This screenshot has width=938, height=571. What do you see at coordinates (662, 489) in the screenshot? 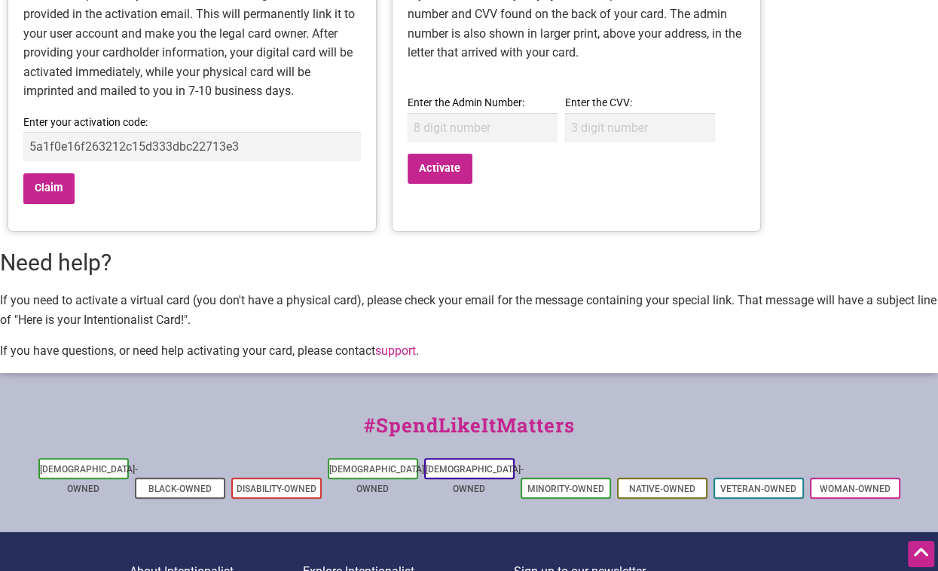
I see `a: Native-Owned` at bounding box center [662, 489].